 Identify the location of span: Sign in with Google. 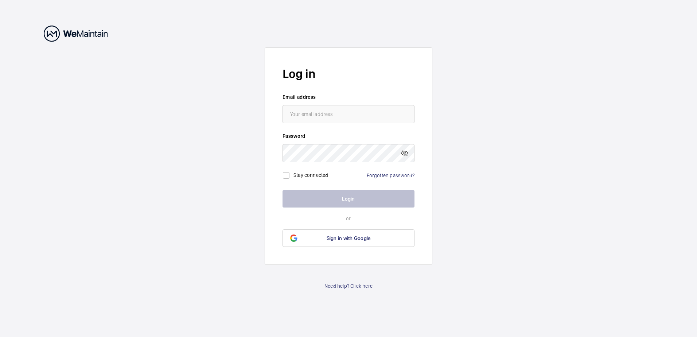
(348, 238).